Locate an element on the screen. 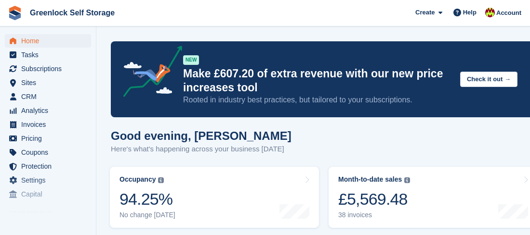  button: Check it out → is located at coordinates (488, 79).